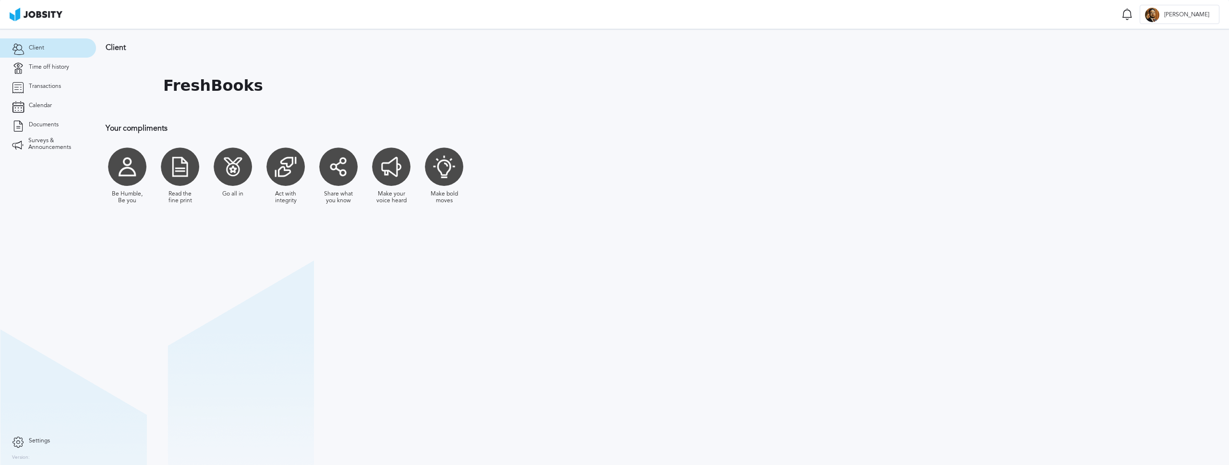 The height and width of the screenshot is (465, 1229). I want to click on img: ab4bad089aa723f57921c736e9817d99.png, so click(36, 14).